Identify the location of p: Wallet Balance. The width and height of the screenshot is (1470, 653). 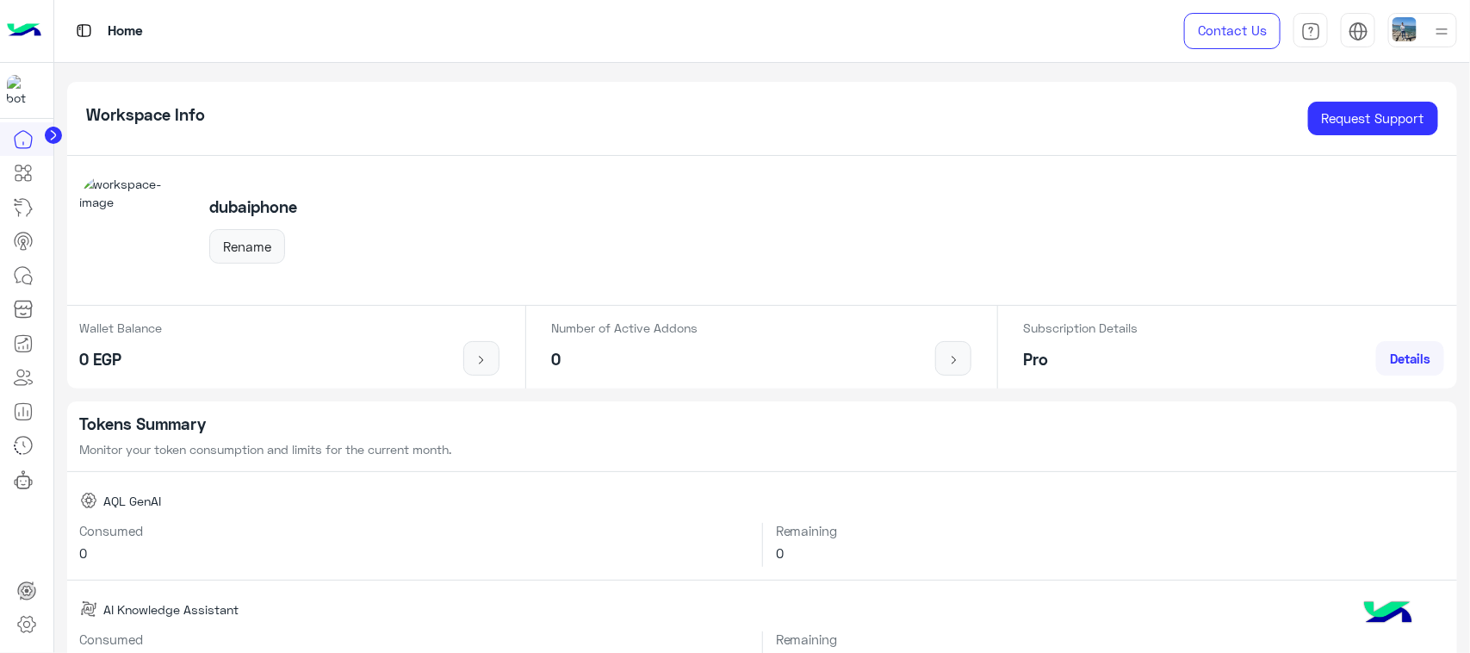
(121, 327).